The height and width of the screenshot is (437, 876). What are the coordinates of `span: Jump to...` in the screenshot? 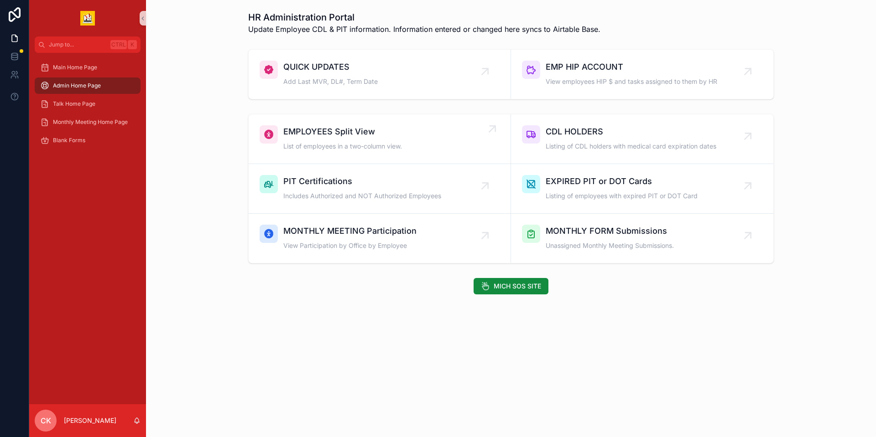 It's located at (78, 45).